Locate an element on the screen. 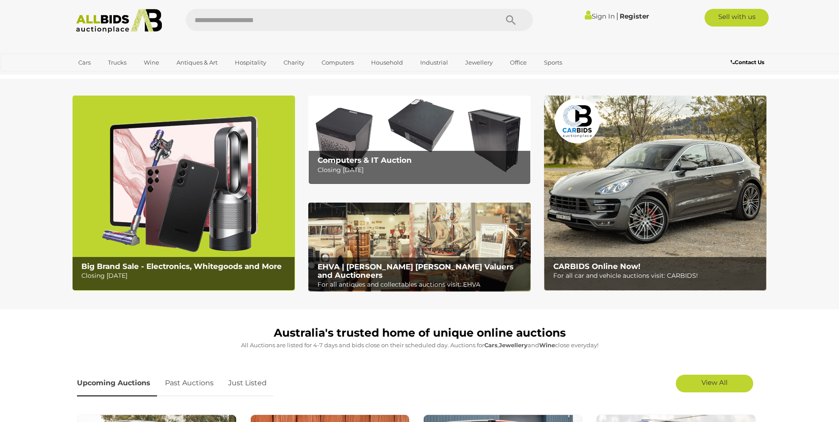 This screenshot has height=422, width=839. button: Search is located at coordinates (511, 20).